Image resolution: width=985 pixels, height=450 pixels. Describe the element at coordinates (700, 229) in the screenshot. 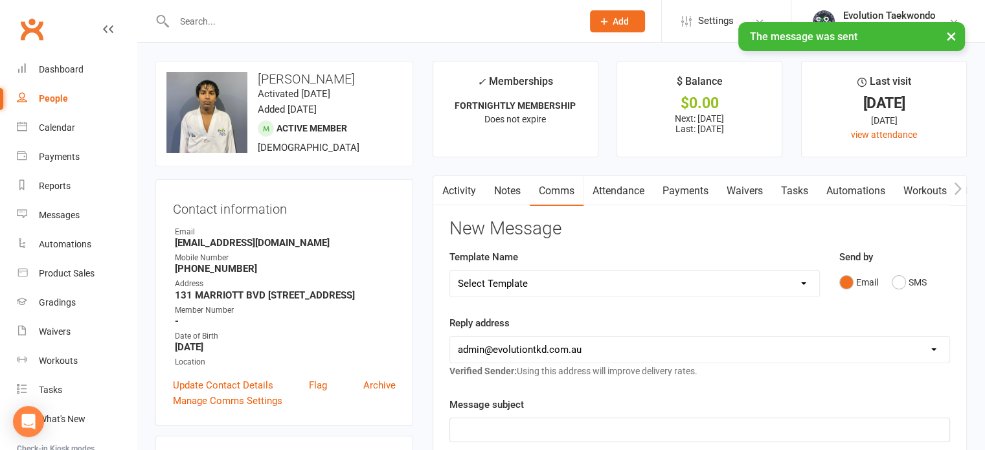

I see `h3: New Message` at that location.